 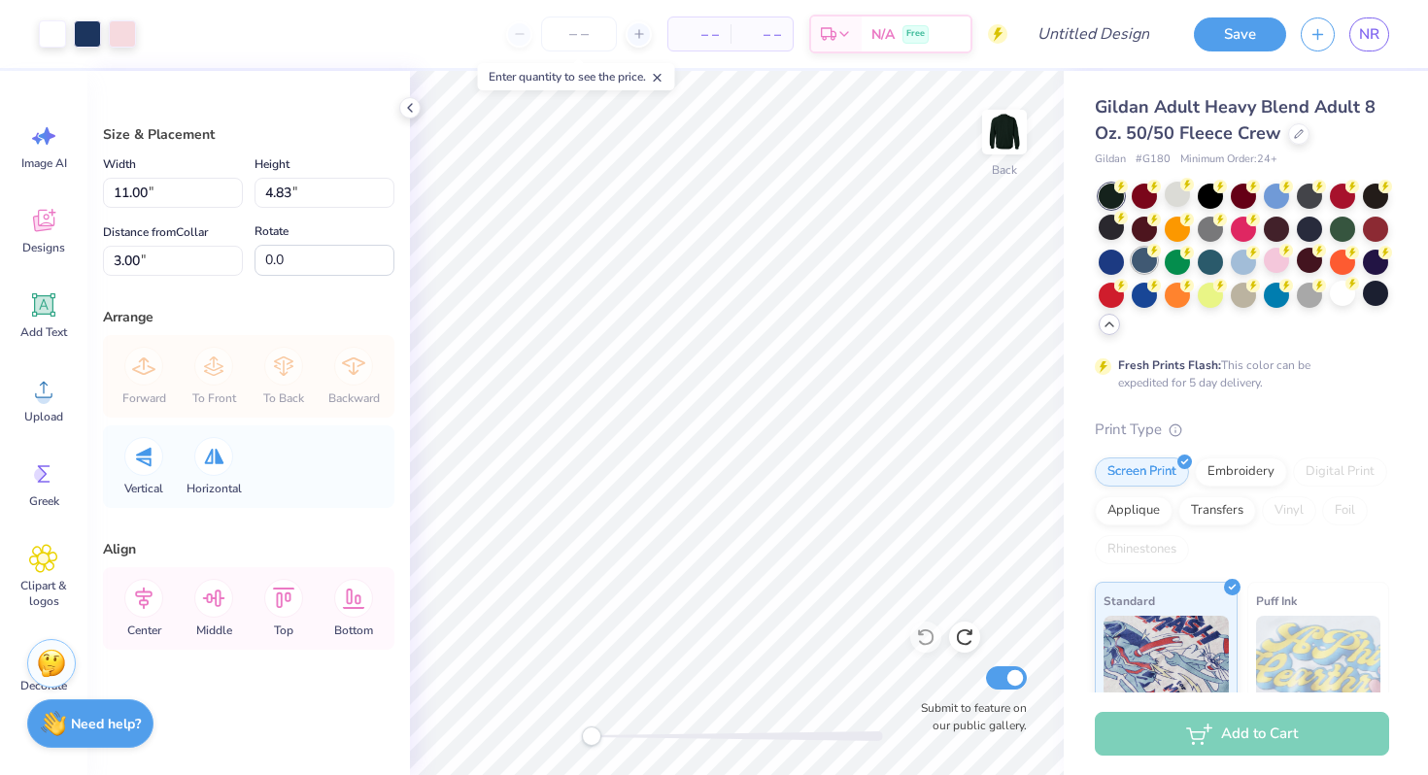 What do you see at coordinates (144, 488) in the screenshot?
I see `span: Vertical` at bounding box center [144, 488].